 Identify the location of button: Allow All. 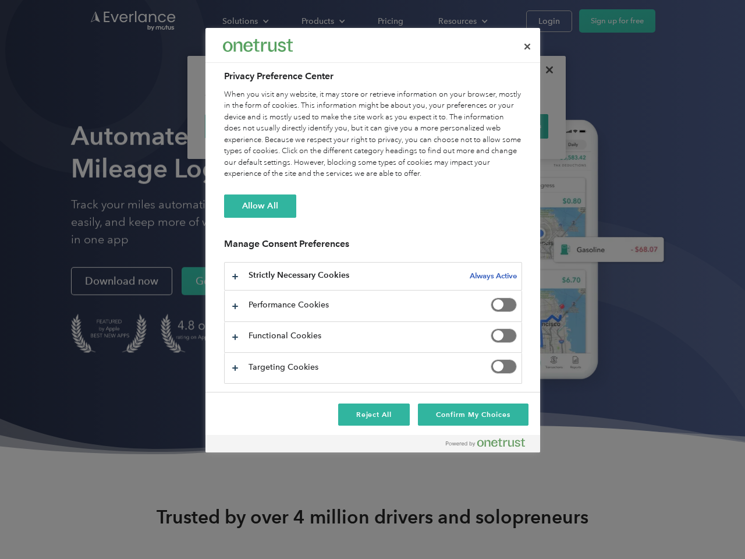
(260, 206).